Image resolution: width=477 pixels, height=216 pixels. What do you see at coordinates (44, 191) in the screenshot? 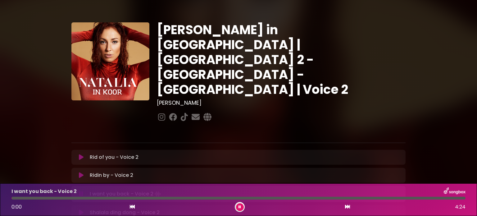
I see `p: I want you back - Voice 2` at bounding box center [44, 191].